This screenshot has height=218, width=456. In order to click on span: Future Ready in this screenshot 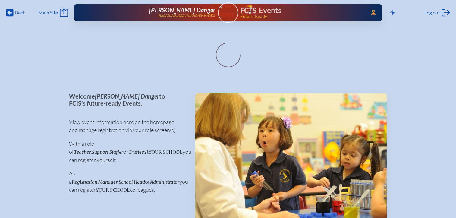, I will do `click(301, 17)`.